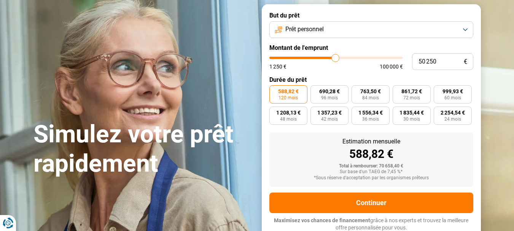 The image size is (514, 231). Describe the element at coordinates (288, 91) in the screenshot. I see `span: 588,82 €` at that location.